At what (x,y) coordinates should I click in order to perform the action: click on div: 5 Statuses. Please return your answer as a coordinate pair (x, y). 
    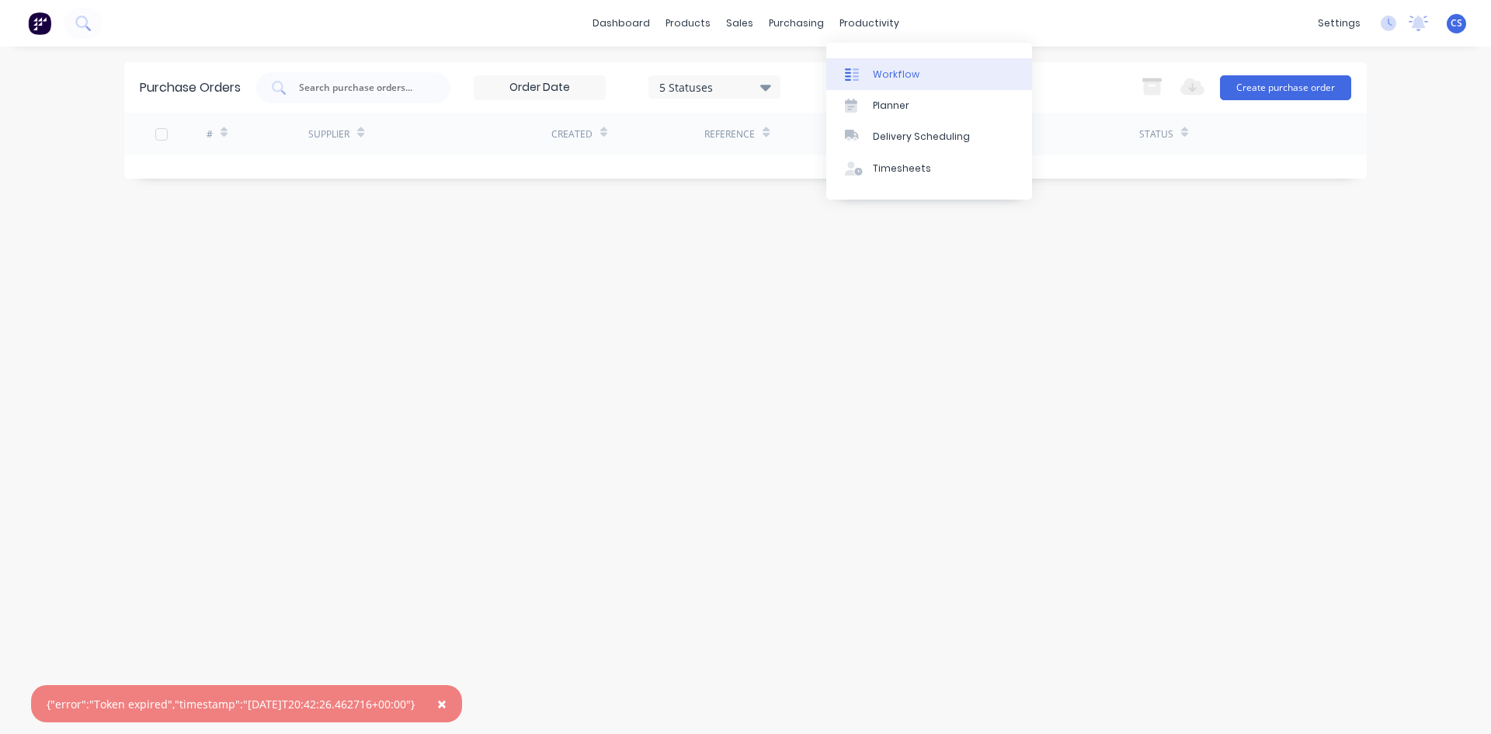
    Looking at the image, I should click on (714, 86).